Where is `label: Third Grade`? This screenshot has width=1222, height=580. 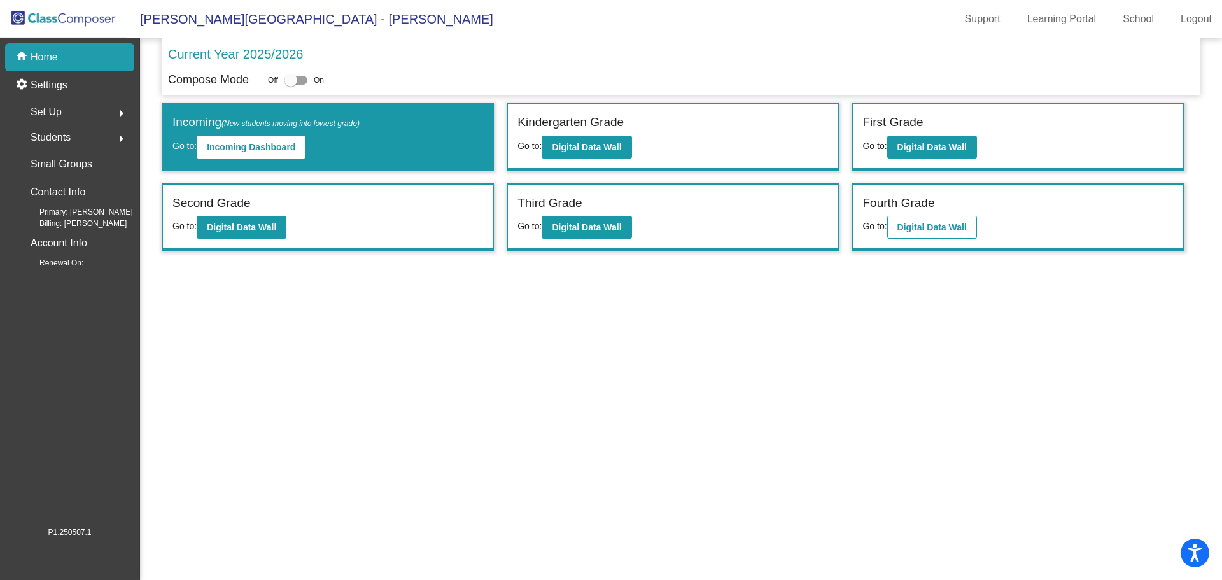
label: Third Grade is located at coordinates (549, 203).